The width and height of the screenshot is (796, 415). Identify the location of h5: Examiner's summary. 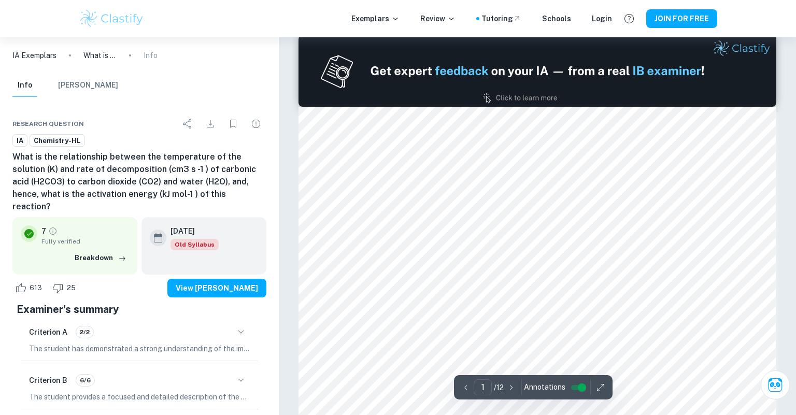
(139, 309).